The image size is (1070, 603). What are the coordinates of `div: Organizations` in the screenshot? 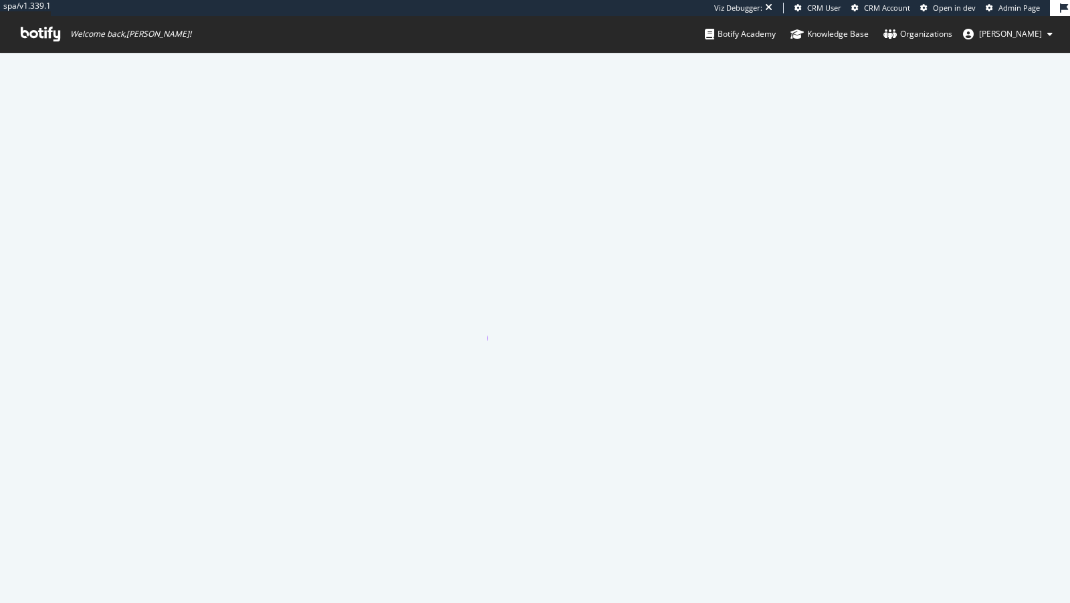 It's located at (917, 34).